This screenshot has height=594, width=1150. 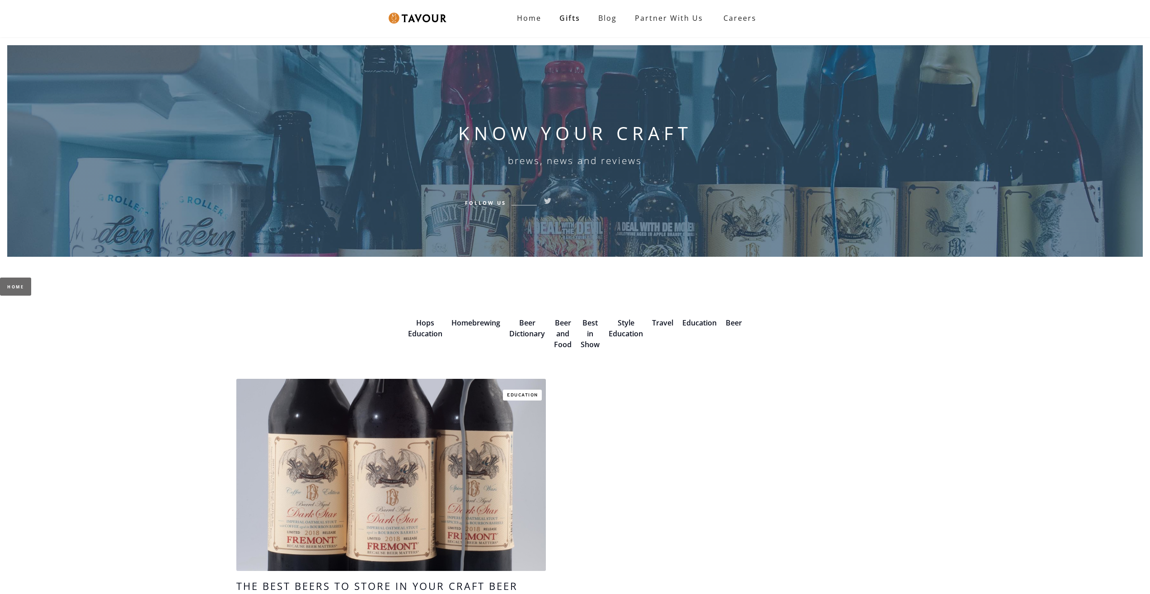 What do you see at coordinates (734, 323) in the screenshot?
I see `a: Beer` at bounding box center [734, 323].